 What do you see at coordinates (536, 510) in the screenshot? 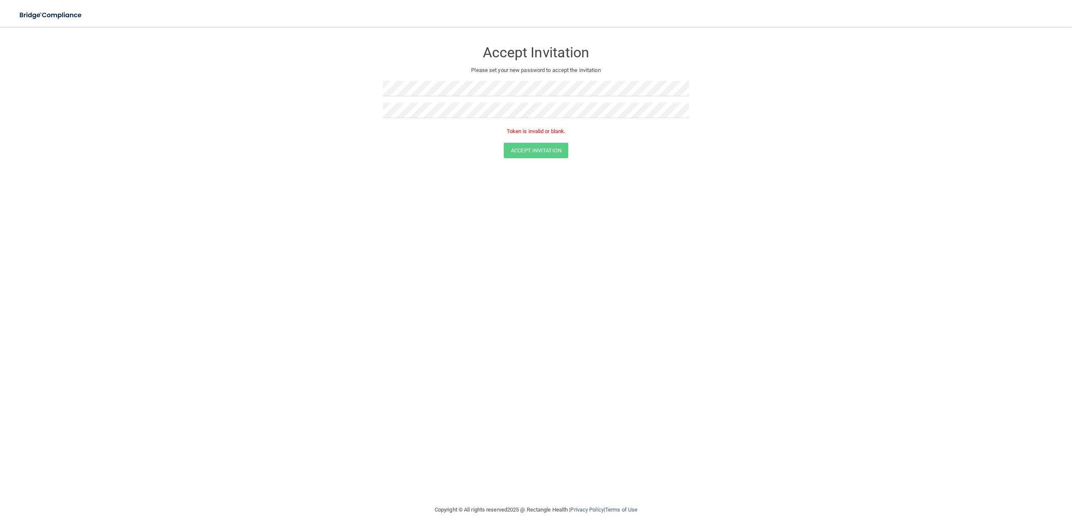
I see `div: Copyright © All rights reserved 2025 @ Rectangle Health | |` at bounding box center [536, 510].